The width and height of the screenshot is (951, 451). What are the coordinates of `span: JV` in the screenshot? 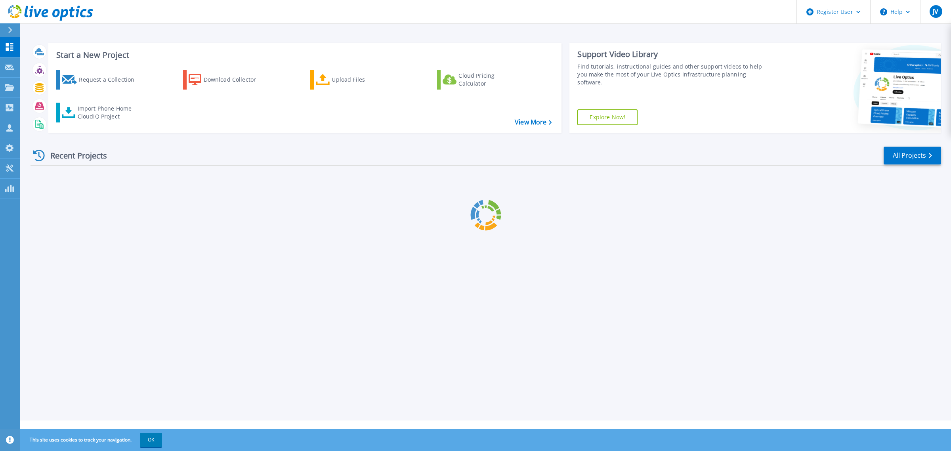 It's located at (935, 11).